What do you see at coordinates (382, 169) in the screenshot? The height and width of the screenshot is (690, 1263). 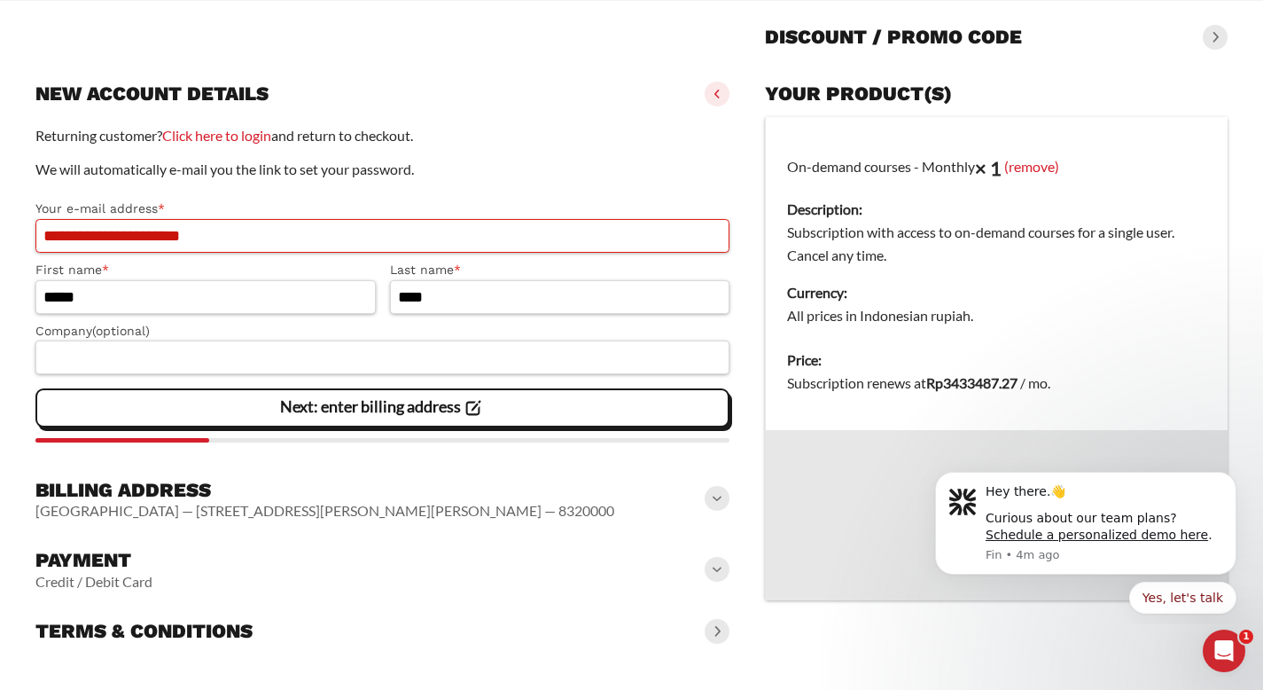 I see `p: We will automatically e-mail you the link to set your password.` at bounding box center [382, 169].